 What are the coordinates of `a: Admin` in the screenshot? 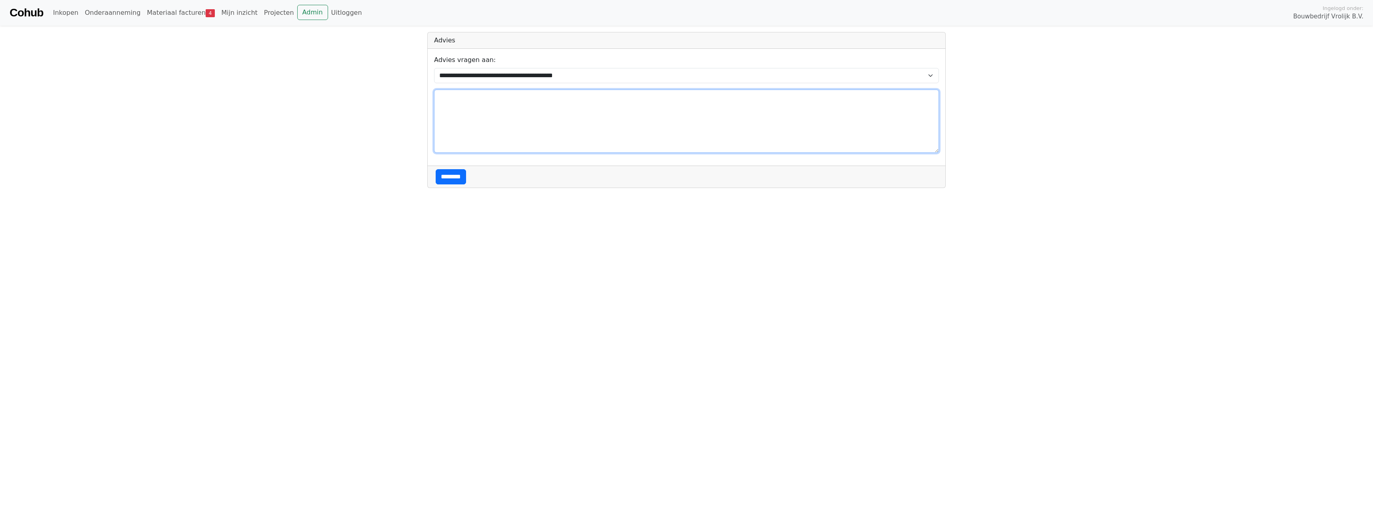 It's located at (312, 12).